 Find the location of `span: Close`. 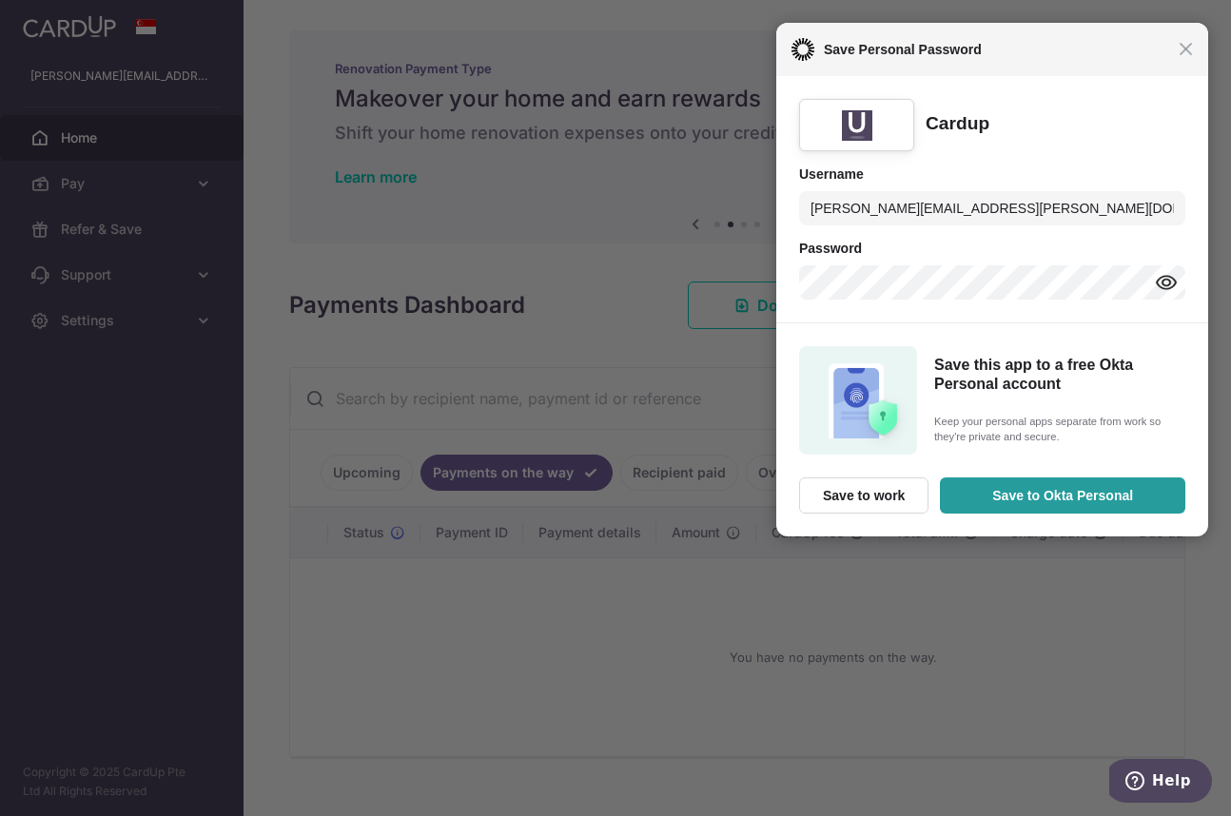

span: Close is located at coordinates (1185, 49).